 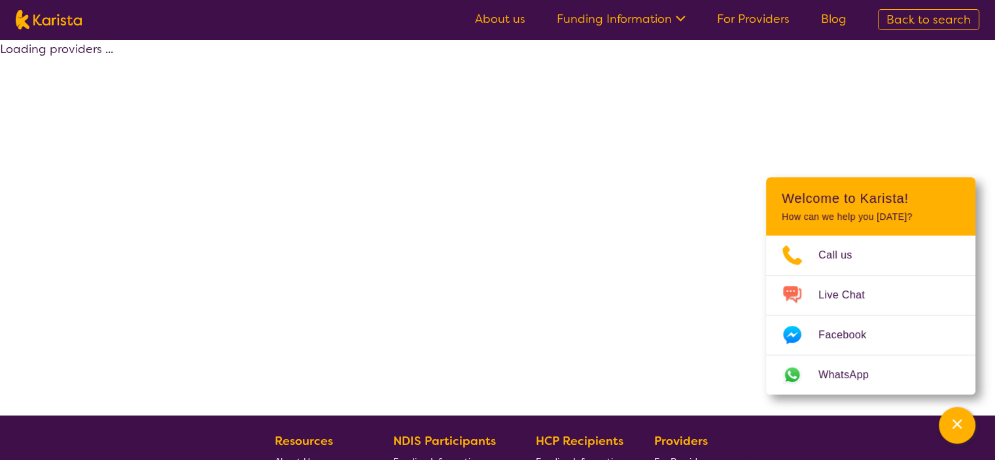 I want to click on span: Facebook, so click(x=849, y=335).